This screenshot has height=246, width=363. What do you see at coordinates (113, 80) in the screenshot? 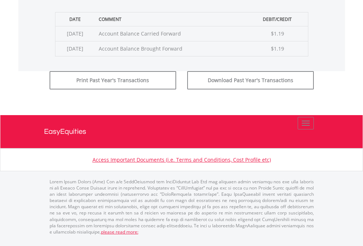
I see `button: Print Past Year's Transactions` at bounding box center [113, 80].